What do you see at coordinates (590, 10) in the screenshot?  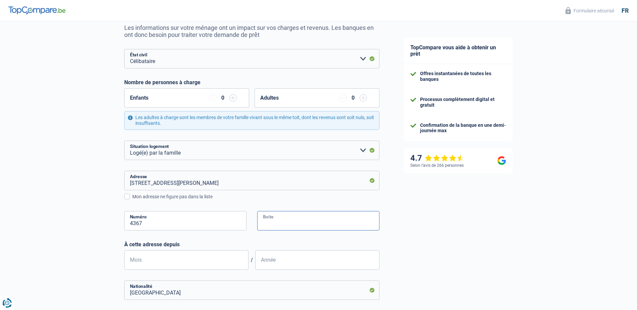 I see `button: Formulaire sécurisé` at bounding box center [590, 10].